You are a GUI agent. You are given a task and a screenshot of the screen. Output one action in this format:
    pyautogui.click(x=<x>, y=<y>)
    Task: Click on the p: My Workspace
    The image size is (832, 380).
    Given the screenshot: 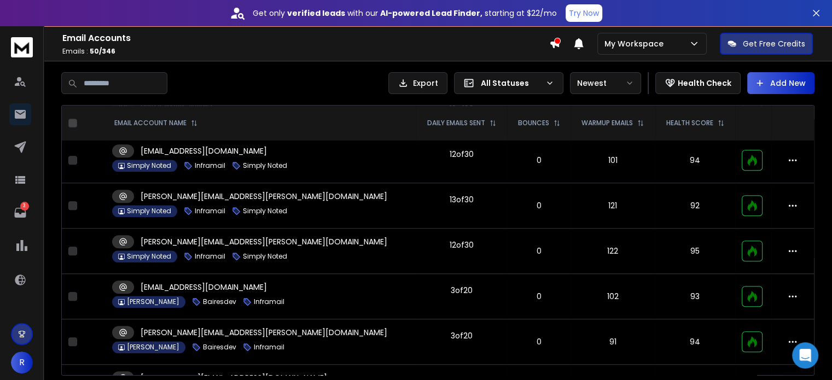 What is the action you would take?
    pyautogui.click(x=636, y=44)
    